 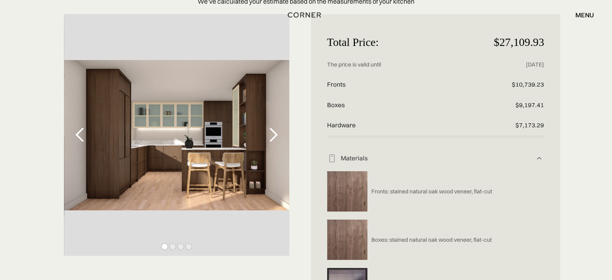 What do you see at coordinates (80, 135) in the screenshot?
I see `div: previous slide` at bounding box center [80, 135].